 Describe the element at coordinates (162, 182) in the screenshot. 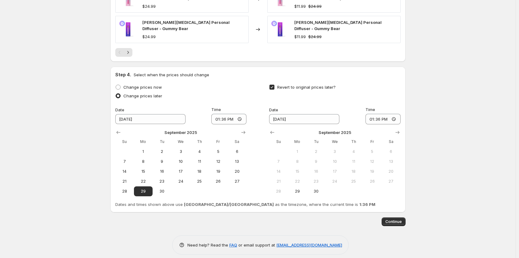

I see `span: 23` at that location.